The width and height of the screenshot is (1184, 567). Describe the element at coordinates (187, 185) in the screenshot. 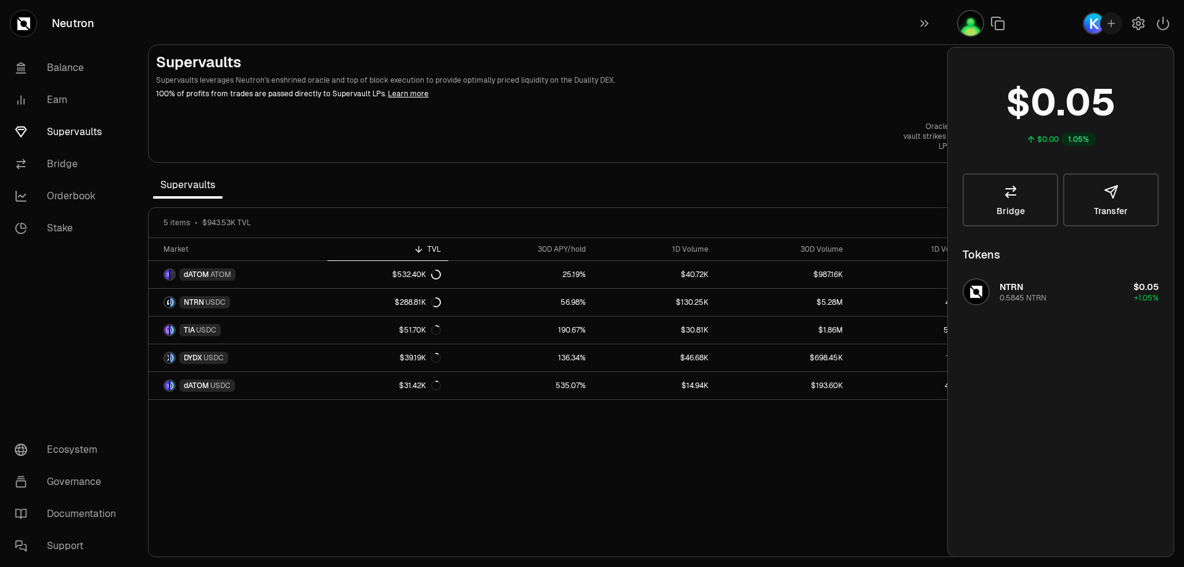

I see `span: Supervaults` at that location.